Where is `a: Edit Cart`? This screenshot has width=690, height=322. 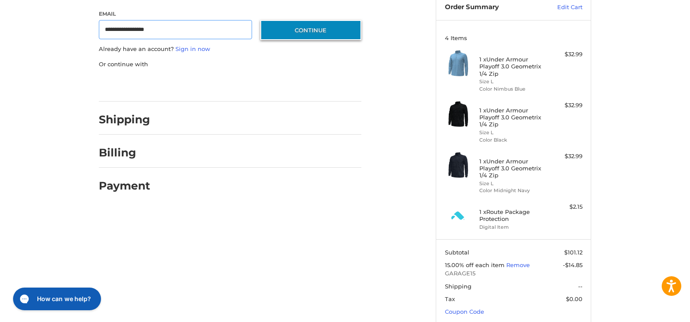 a: Edit Cart is located at coordinates (560, 7).